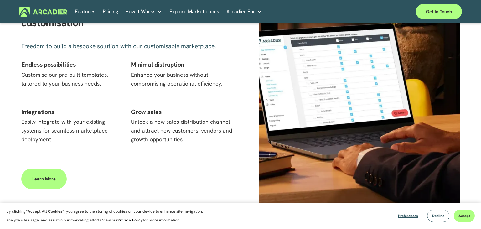 This screenshot has width=481, height=229. Describe the element at coordinates (67, 130) in the screenshot. I see `p: Easily integrate with your existing systems for seamless marketplace deployment.` at that location.